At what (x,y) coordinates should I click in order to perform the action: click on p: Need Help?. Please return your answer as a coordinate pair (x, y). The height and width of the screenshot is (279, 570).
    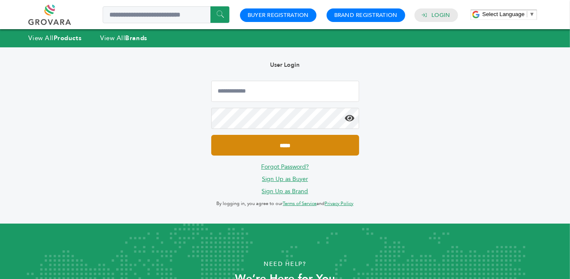
    Looking at the image, I should click on (285, 264).